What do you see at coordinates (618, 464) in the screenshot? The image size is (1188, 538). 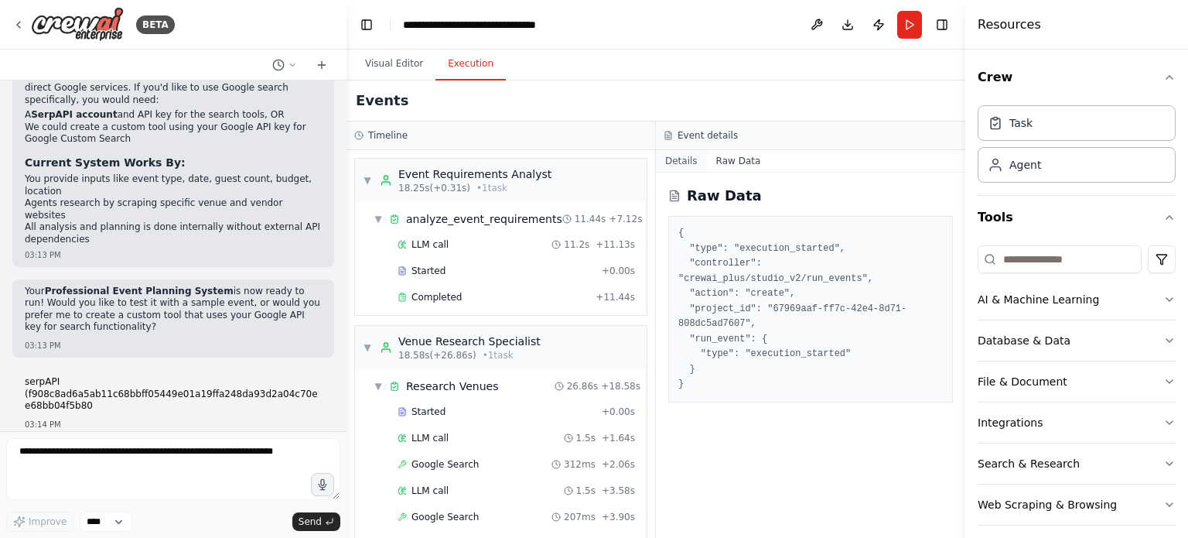 I see `span: + 2.06s` at bounding box center [618, 464].